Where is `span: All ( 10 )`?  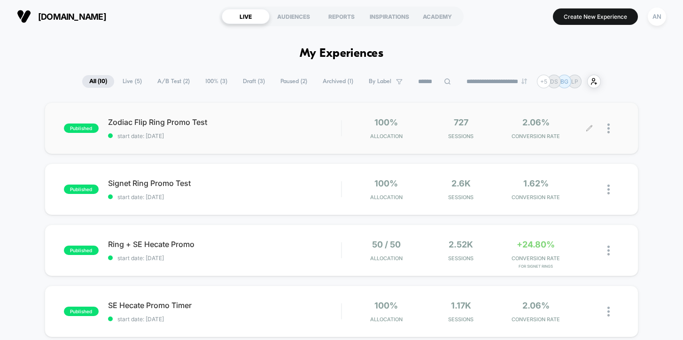 span: All ( 10 ) is located at coordinates (98, 81).